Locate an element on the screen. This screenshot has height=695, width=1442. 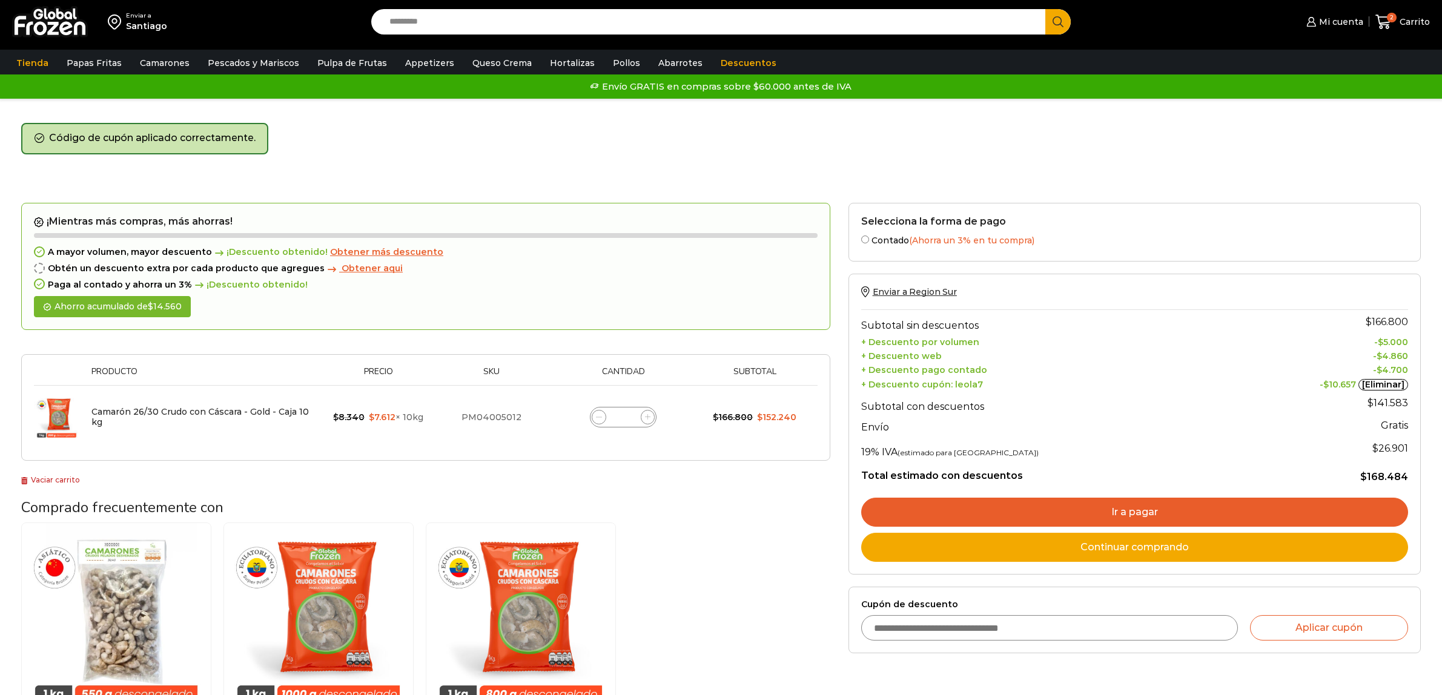
div: Código de cupón aplicado correctamente. is located at coordinates (145, 139).